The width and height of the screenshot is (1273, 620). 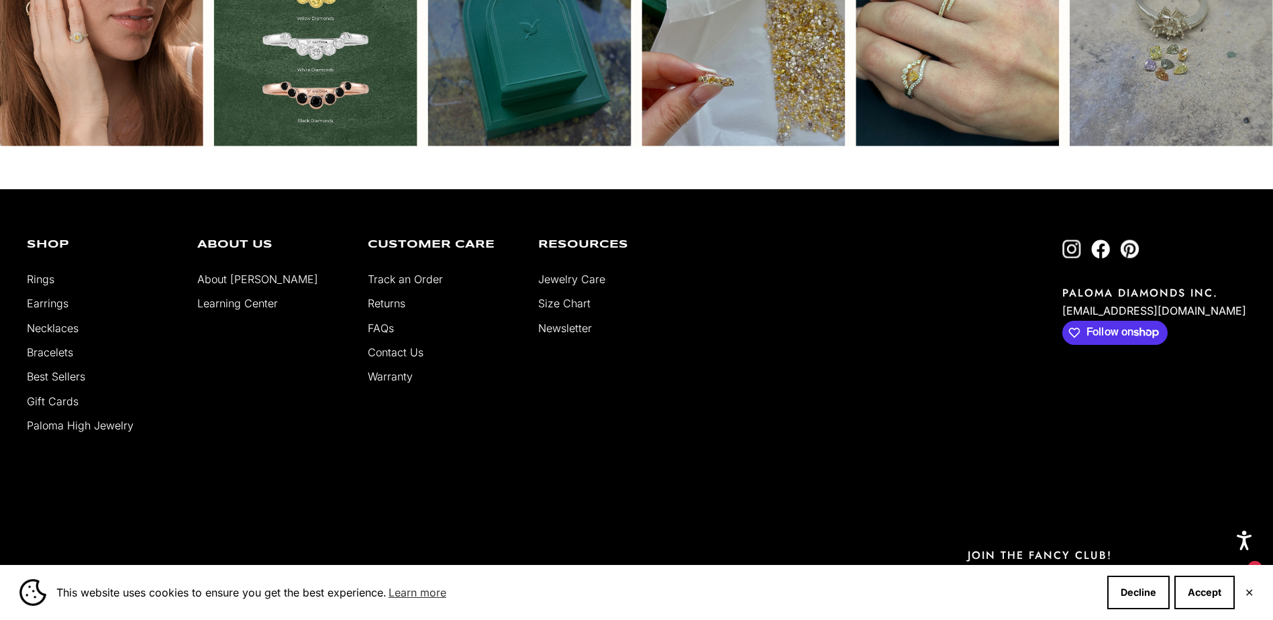 What do you see at coordinates (1155, 293) in the screenshot?
I see `p: PALOMA DIAMONDS INC.` at bounding box center [1155, 293].